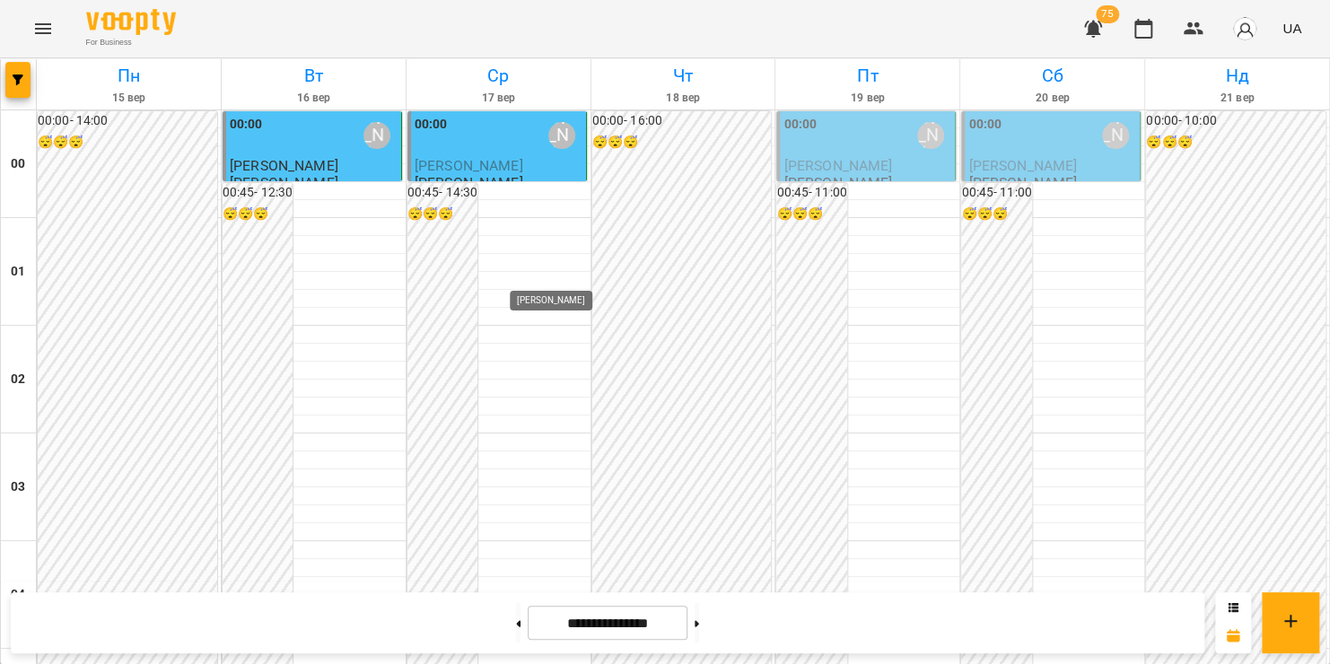  I want to click on h6: Сб, so click(1052, 75).